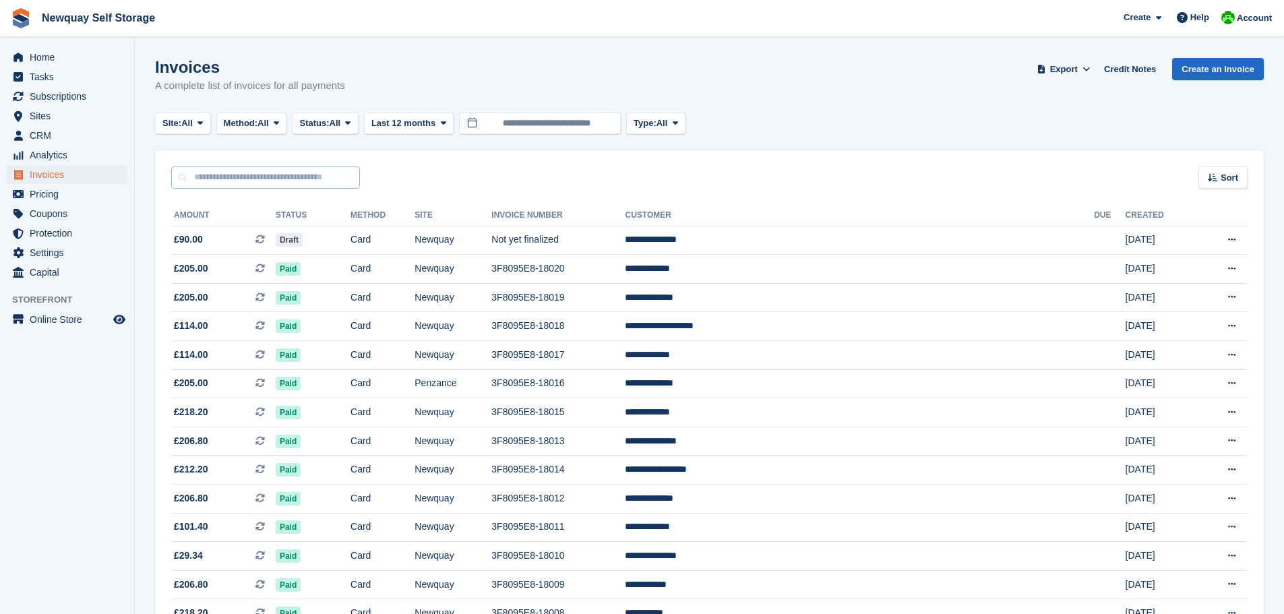 The height and width of the screenshot is (614, 1284). What do you see at coordinates (453, 384) in the screenshot?
I see `td: Penzance` at bounding box center [453, 384].